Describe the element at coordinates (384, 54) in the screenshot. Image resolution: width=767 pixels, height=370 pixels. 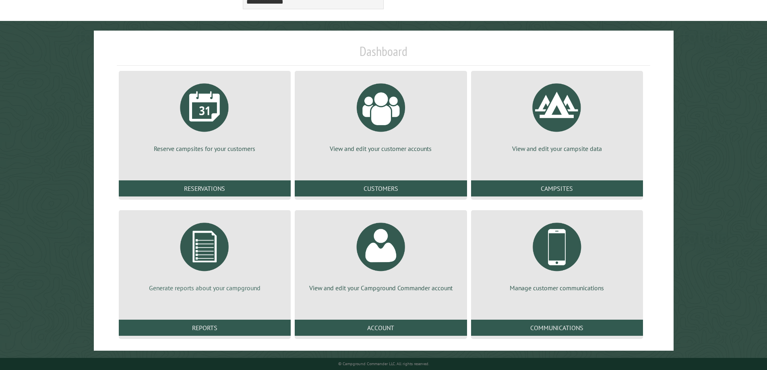
I see `h1: Dashboard` at that location.